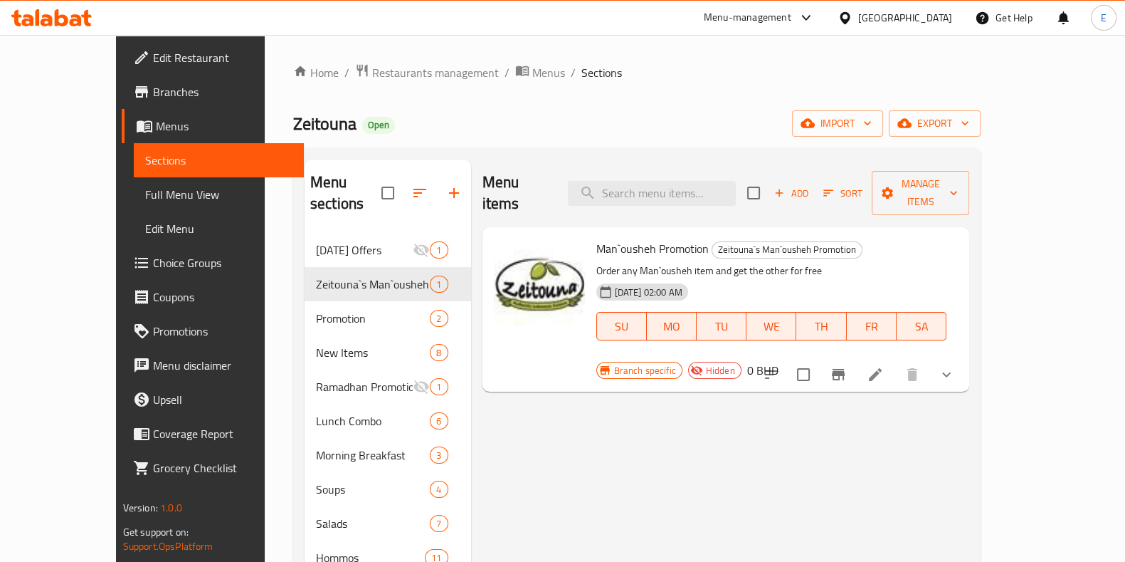 This screenshot has width=1125, height=562. What do you see at coordinates (947, 374) in the screenshot?
I see `svg: Show Choices` at bounding box center [947, 374].